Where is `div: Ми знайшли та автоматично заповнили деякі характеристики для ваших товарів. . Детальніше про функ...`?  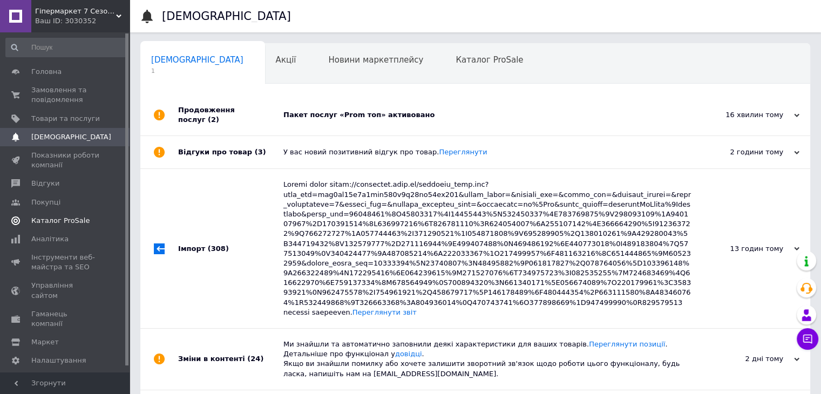
div: Ми знайшли та автоматично заповнили деякі характеристики для ваших товарів. . Детальніше про функ... is located at coordinates (488, 359).